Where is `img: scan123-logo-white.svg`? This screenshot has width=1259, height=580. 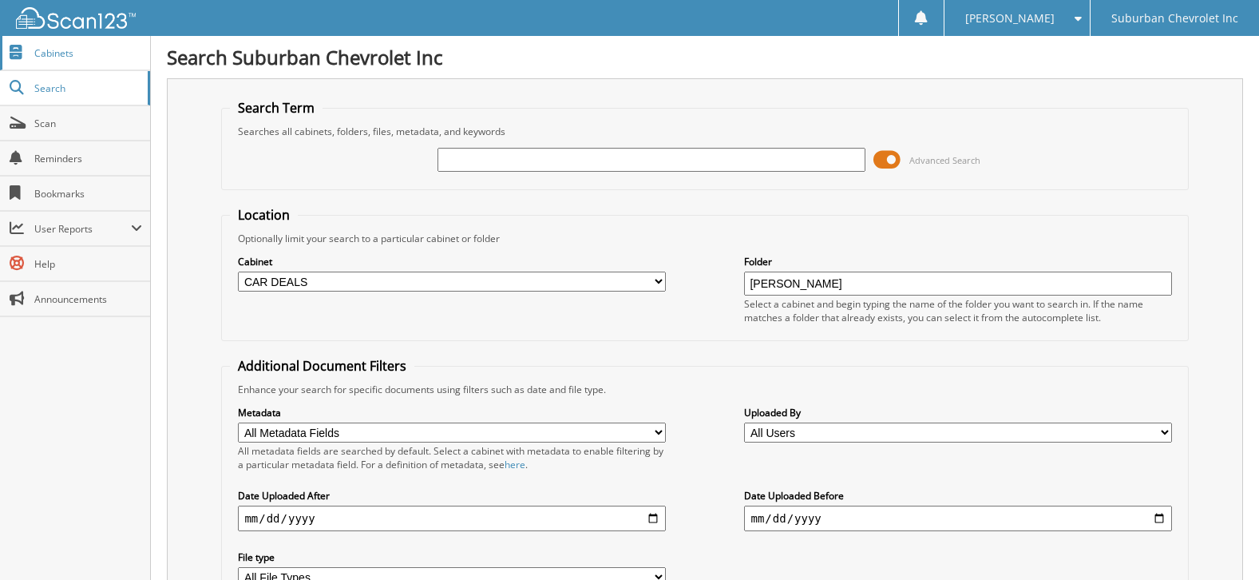
img: scan123-logo-white.svg is located at coordinates (76, 18).